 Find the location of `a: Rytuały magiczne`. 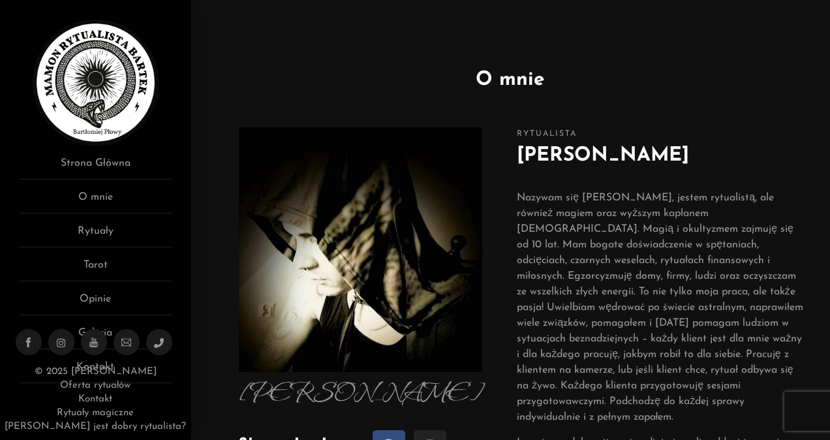

a: Rytuały magiczne is located at coordinates (95, 413).